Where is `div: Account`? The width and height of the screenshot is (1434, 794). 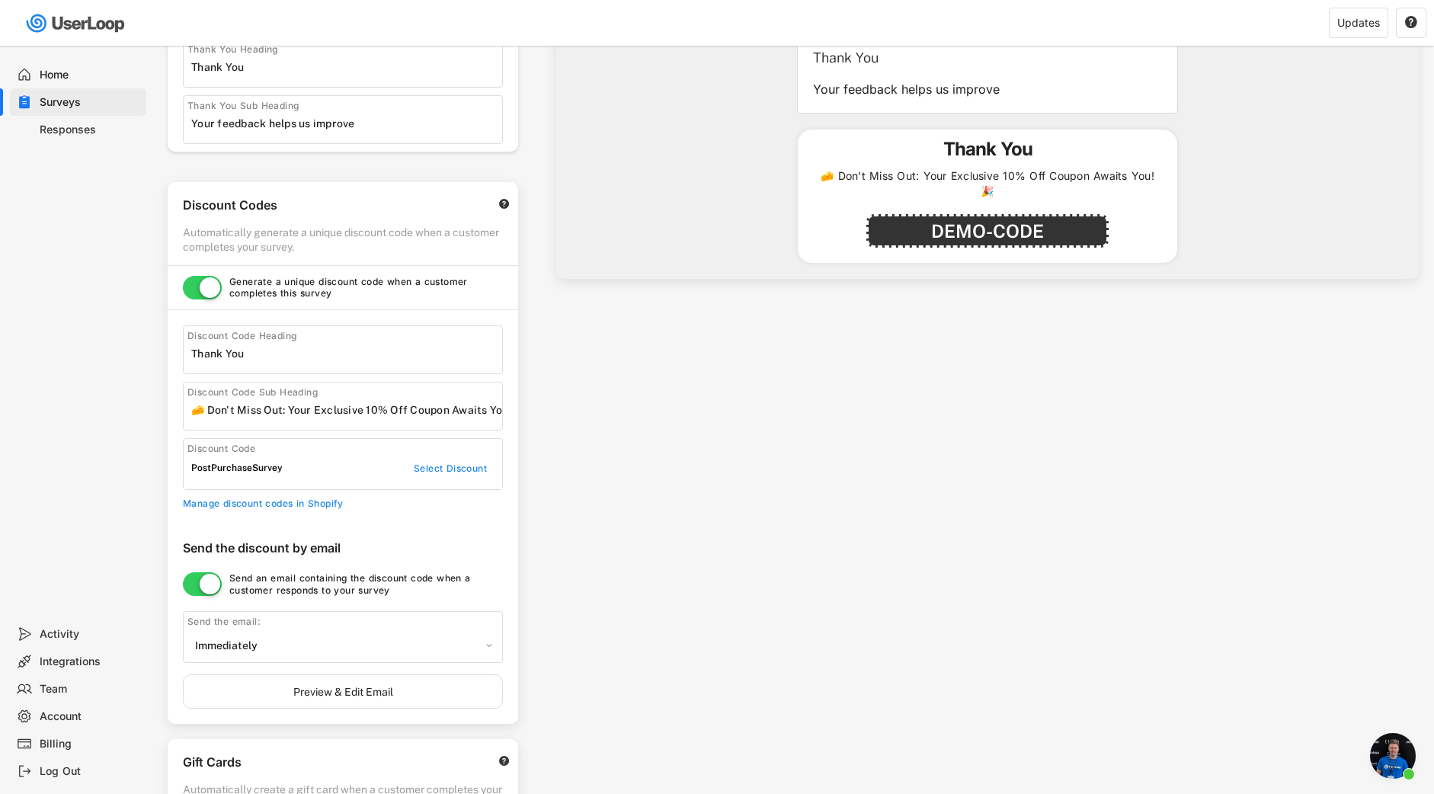 div: Account is located at coordinates (90, 716).